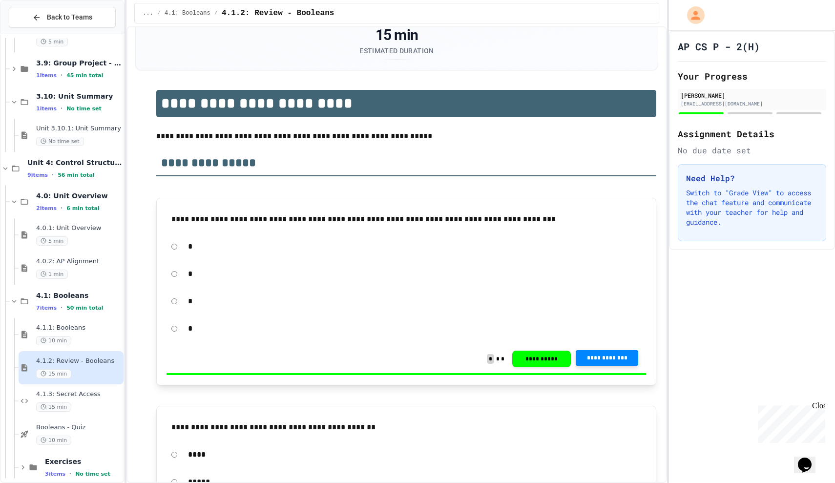 The height and width of the screenshot is (483, 835). What do you see at coordinates (79, 228) in the screenshot?
I see `span: 4.0.1: Unit Overview` at bounding box center [79, 228].